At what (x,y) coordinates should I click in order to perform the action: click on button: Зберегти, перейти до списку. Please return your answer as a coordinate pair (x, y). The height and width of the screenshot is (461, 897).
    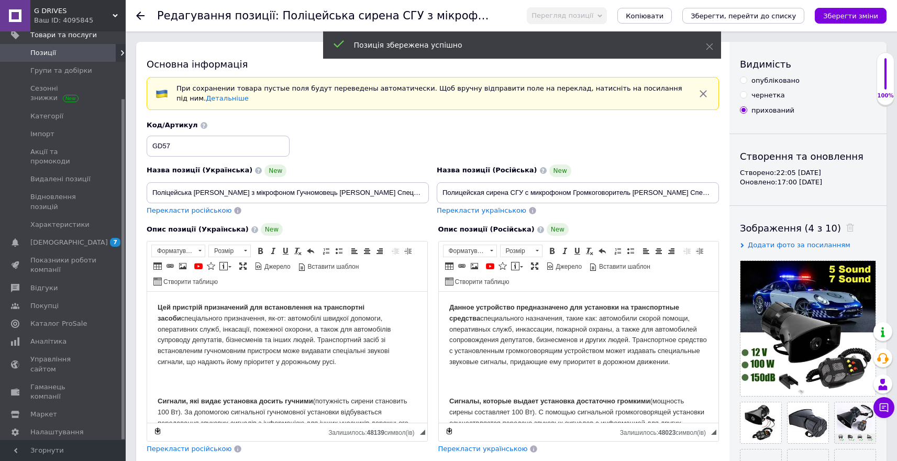
    Looking at the image, I should click on (743, 16).